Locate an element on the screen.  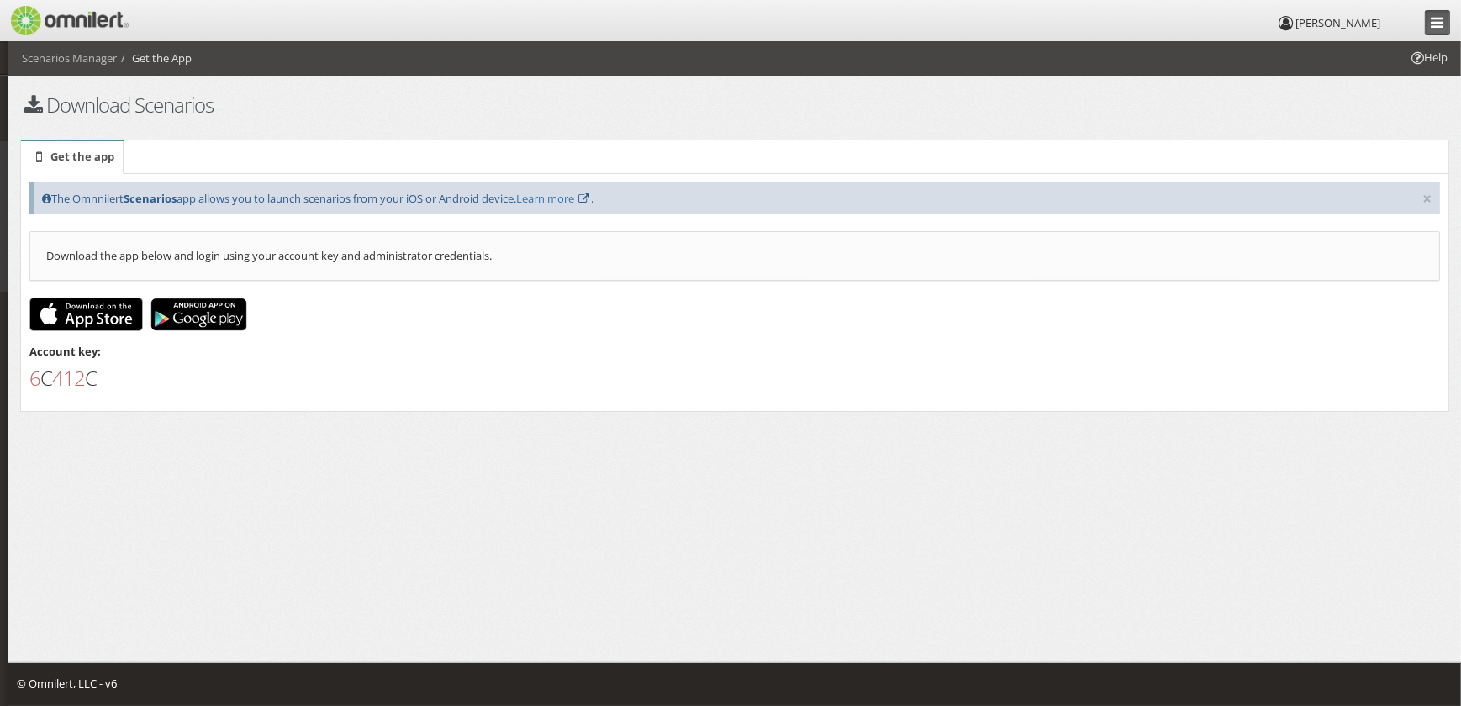
li: Get the App is located at coordinates (154, 58).